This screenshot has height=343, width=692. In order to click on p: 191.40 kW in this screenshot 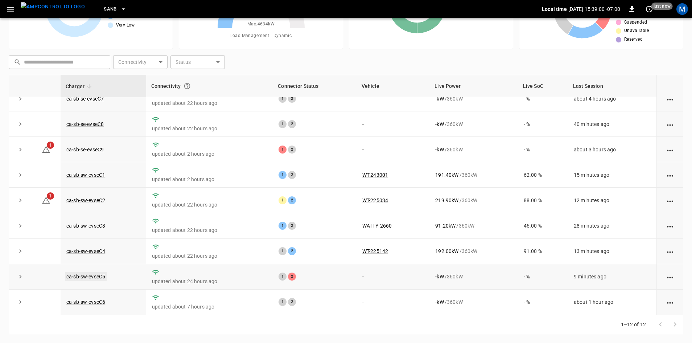, I will do `click(447, 175)`.